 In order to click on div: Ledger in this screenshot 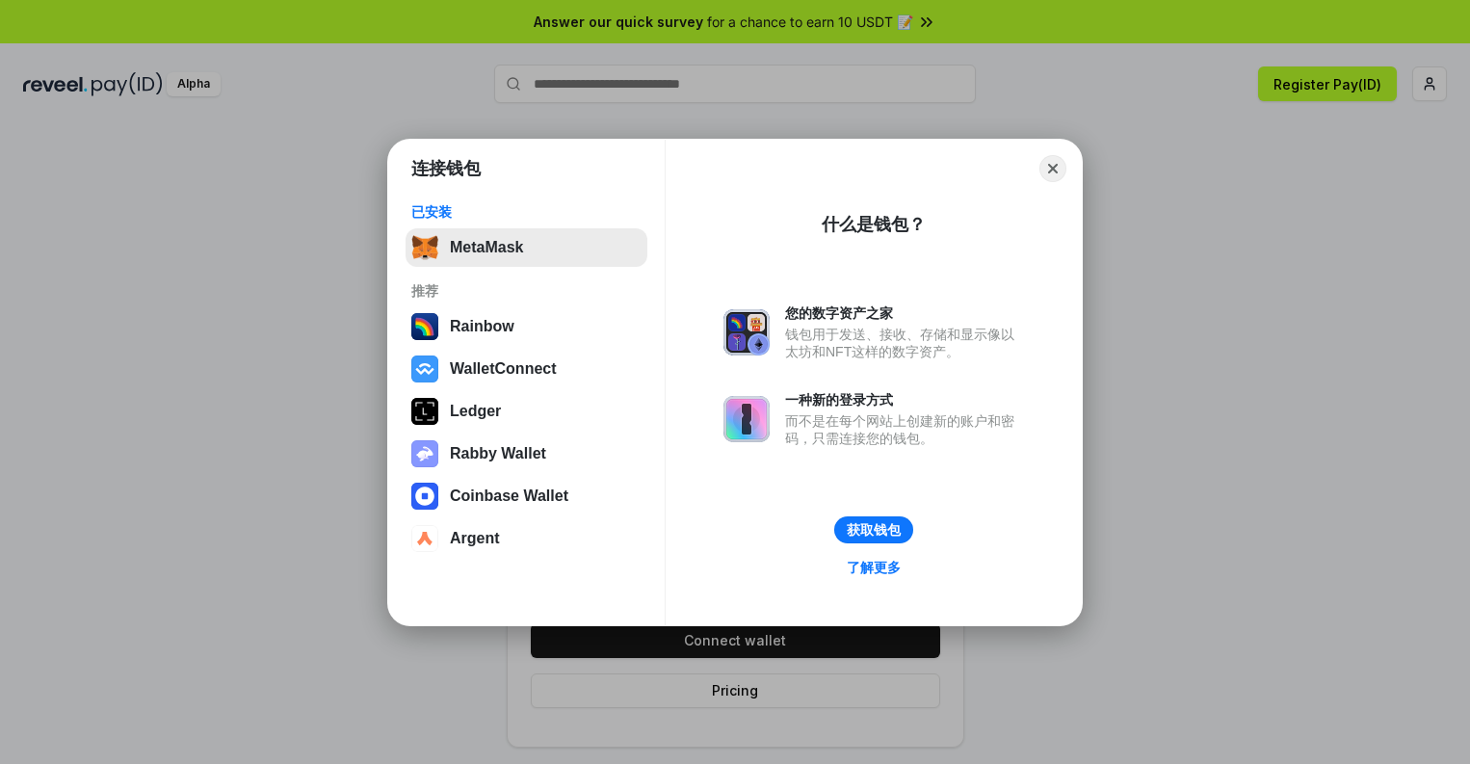, I will do `click(475, 411)`.